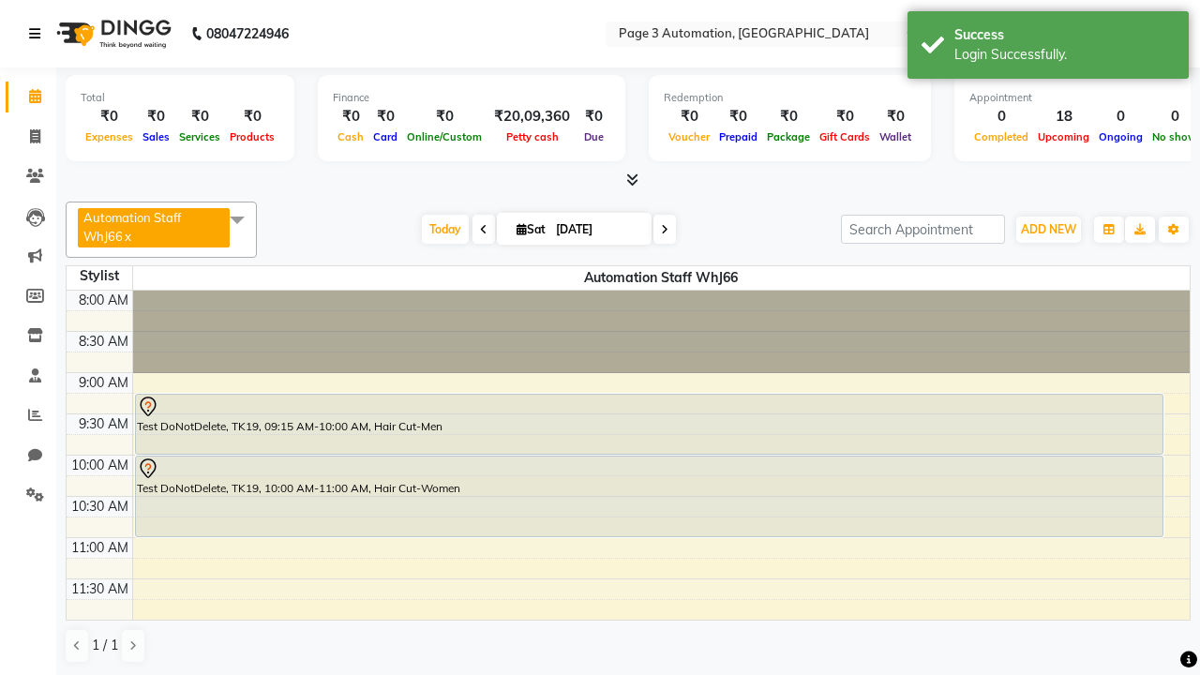 The width and height of the screenshot is (1200, 675). What do you see at coordinates (180, 98) in the screenshot?
I see `div: Total` at bounding box center [180, 98].